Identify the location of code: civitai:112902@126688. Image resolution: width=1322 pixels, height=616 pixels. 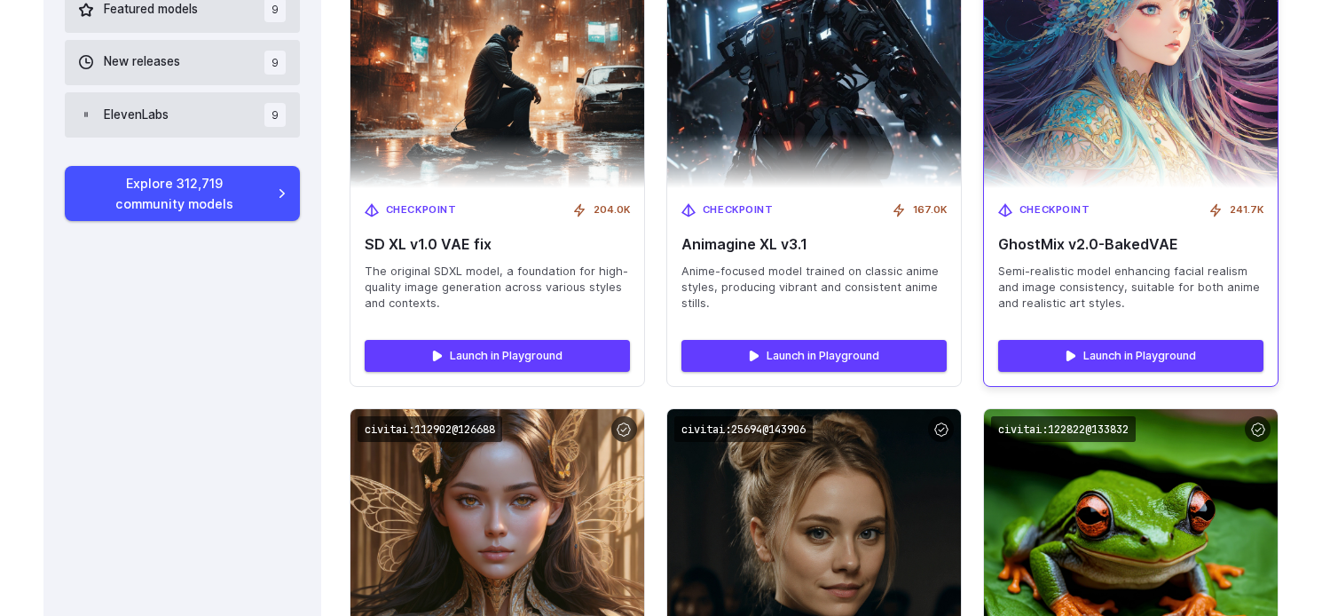
(429, 429).